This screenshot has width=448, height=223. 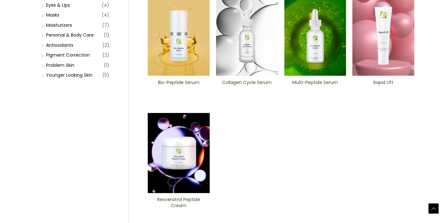 I want to click on span: (7), so click(x=105, y=25).